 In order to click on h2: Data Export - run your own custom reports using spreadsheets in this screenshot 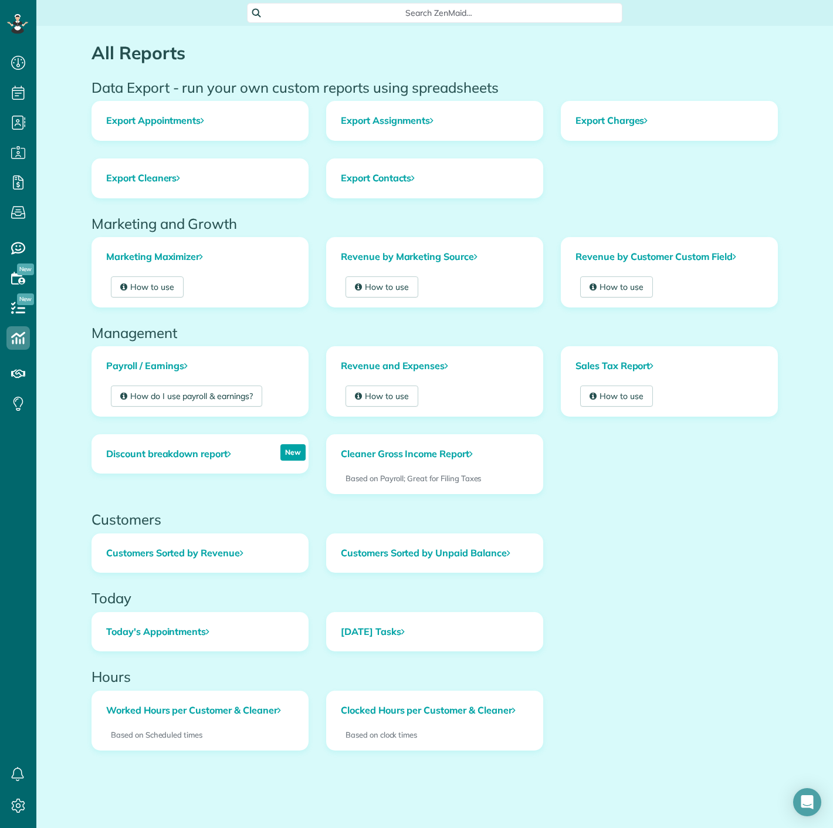, I will do `click(435, 87)`.